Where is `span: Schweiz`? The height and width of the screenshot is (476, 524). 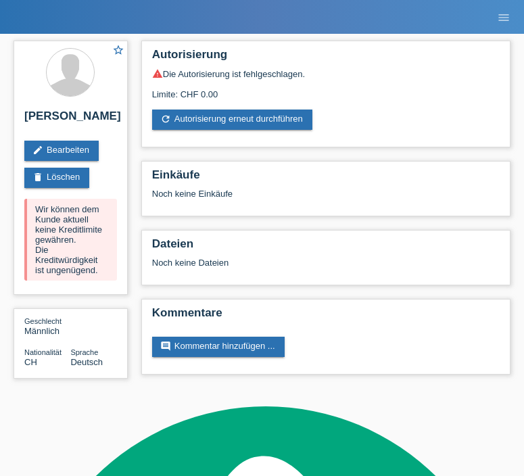 span: Schweiz is located at coordinates (30, 362).